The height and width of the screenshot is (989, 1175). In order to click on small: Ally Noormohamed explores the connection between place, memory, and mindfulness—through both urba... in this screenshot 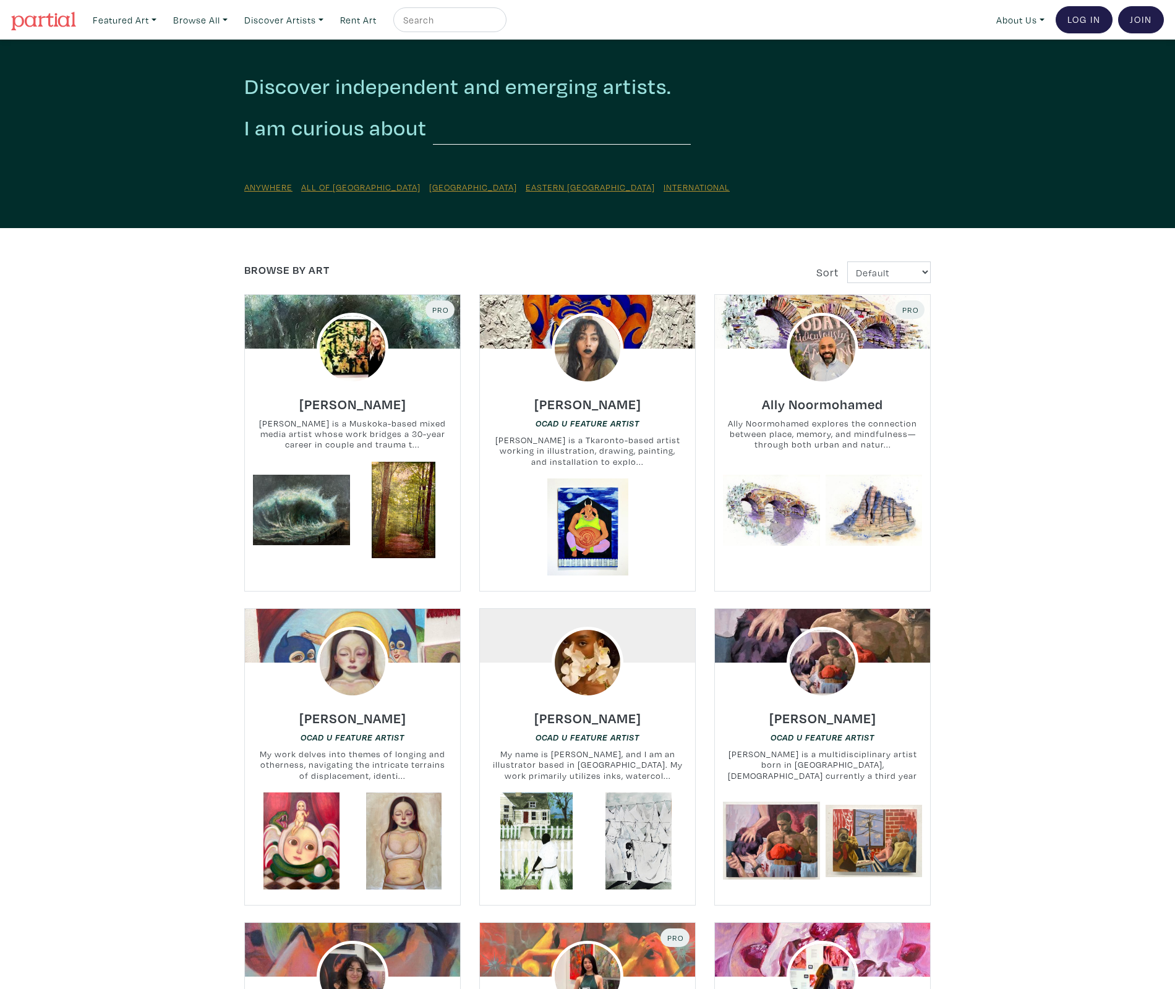, I will do `click(822, 434)`.